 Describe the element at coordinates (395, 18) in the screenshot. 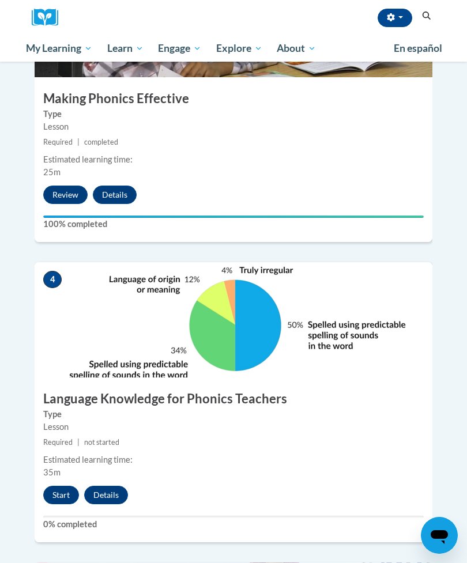

I see `button: Account Settings` at that location.